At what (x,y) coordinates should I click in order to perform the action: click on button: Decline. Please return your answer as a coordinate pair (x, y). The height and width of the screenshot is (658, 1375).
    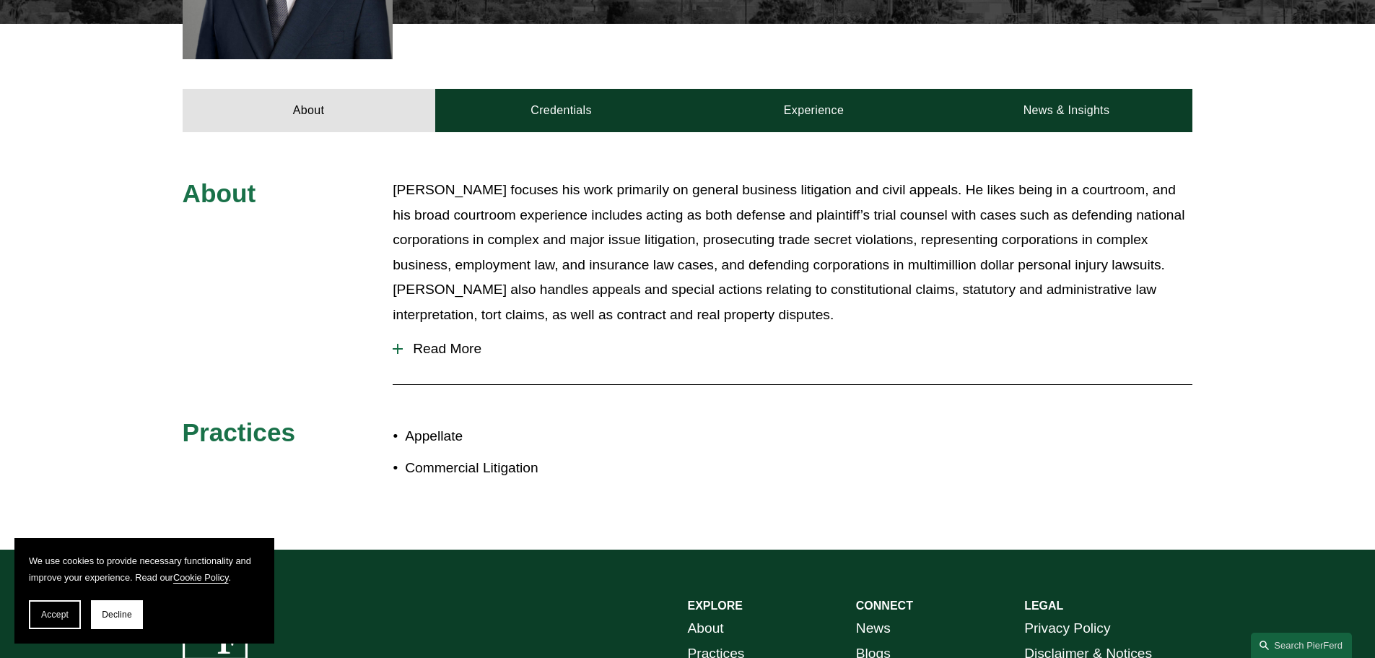
    Looking at the image, I should click on (117, 614).